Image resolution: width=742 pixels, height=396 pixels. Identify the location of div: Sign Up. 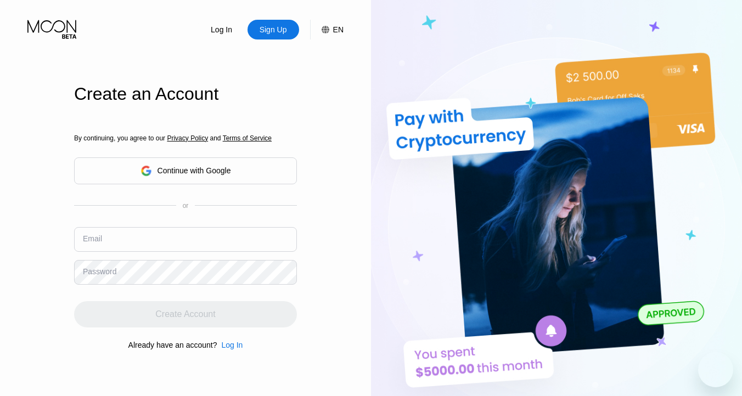
(273, 30).